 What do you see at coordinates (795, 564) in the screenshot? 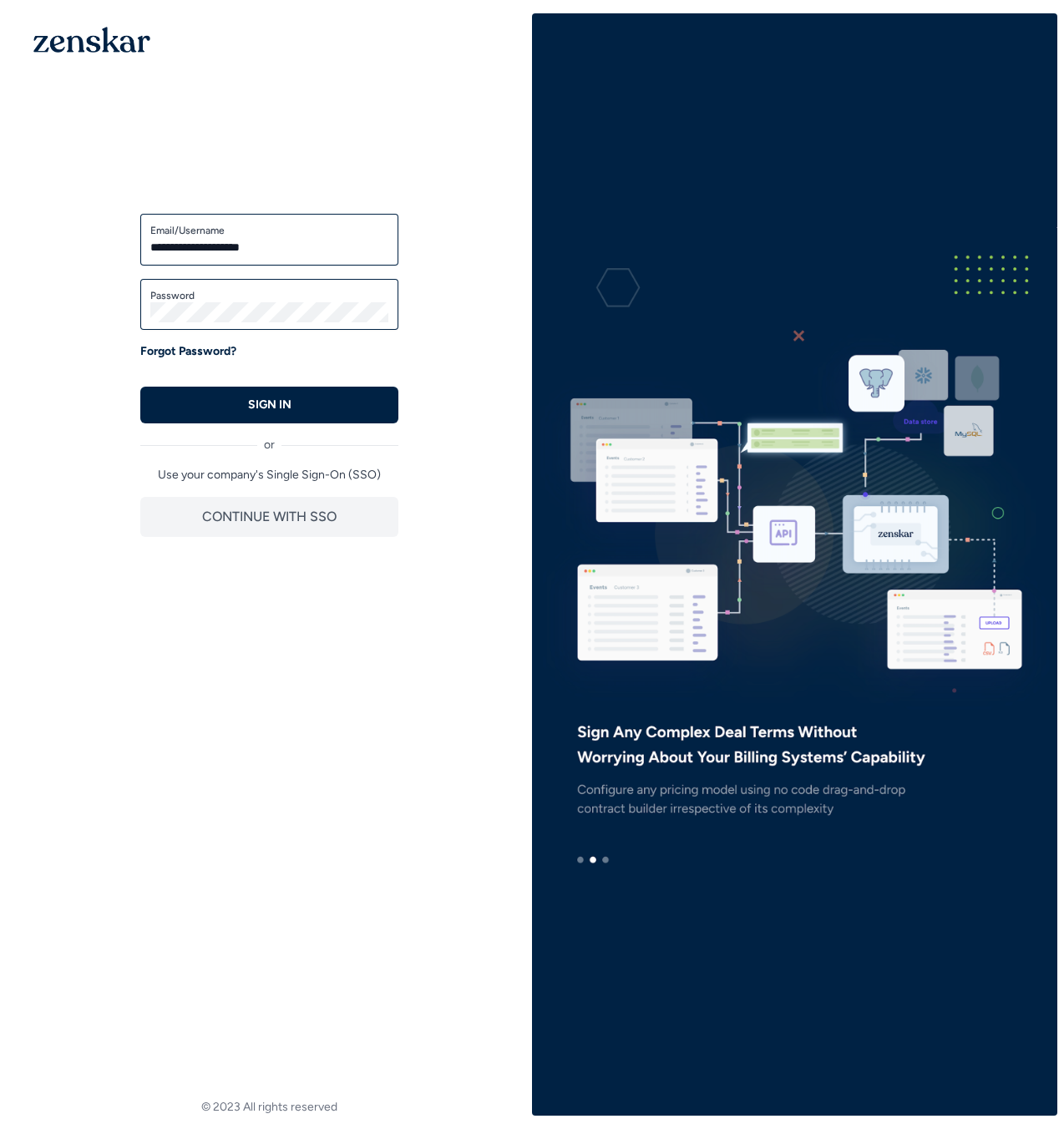
I see `img: e3ZQAAAMhDCM8y96E9JIIDxLgAABAgQIECBAgAABAgQyAoJA5mpDCRAgQIAAAQIECBAgQIAAAQIECBAgQKAsIAiU37edAAECB...` at bounding box center [795, 564].